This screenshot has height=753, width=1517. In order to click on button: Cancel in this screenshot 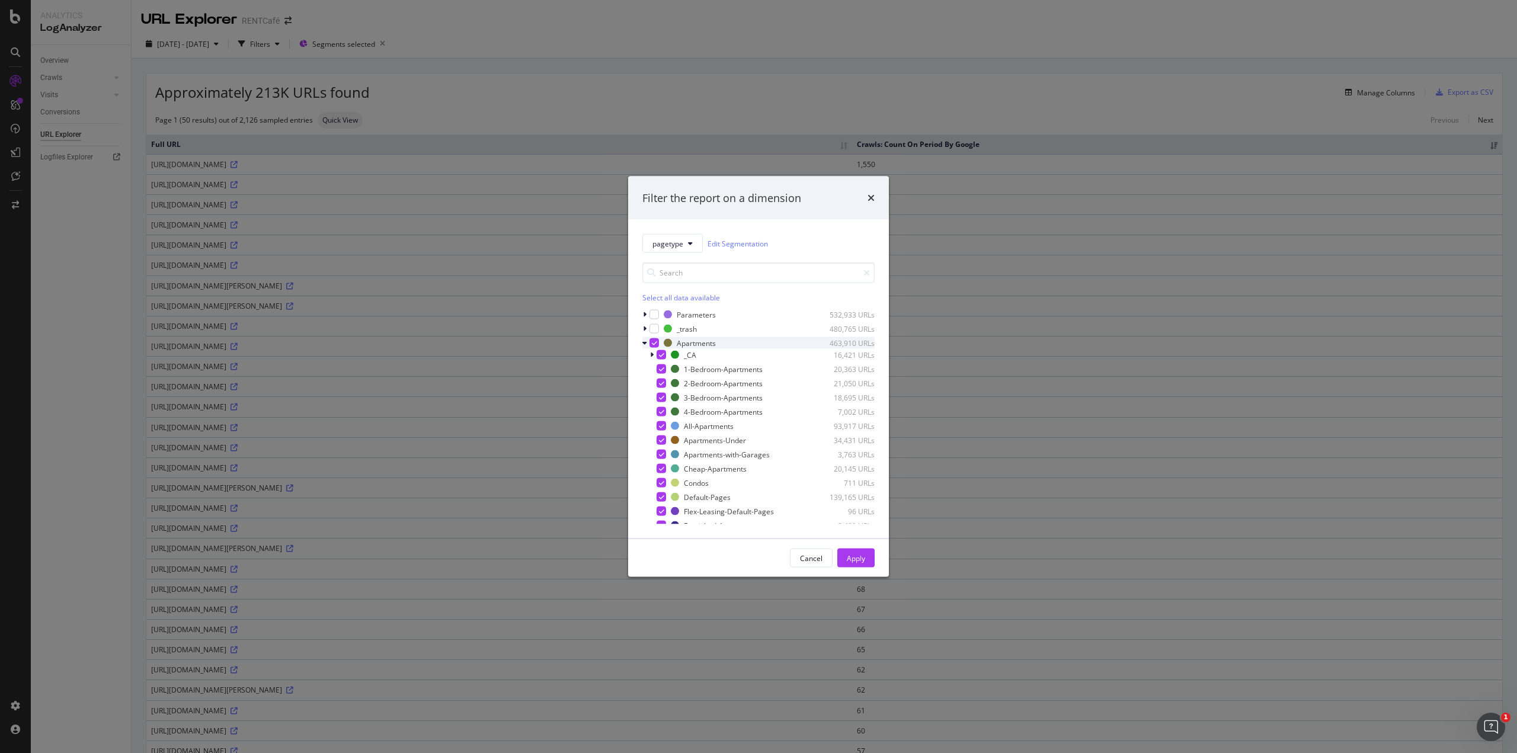, I will do `click(811, 558)`.